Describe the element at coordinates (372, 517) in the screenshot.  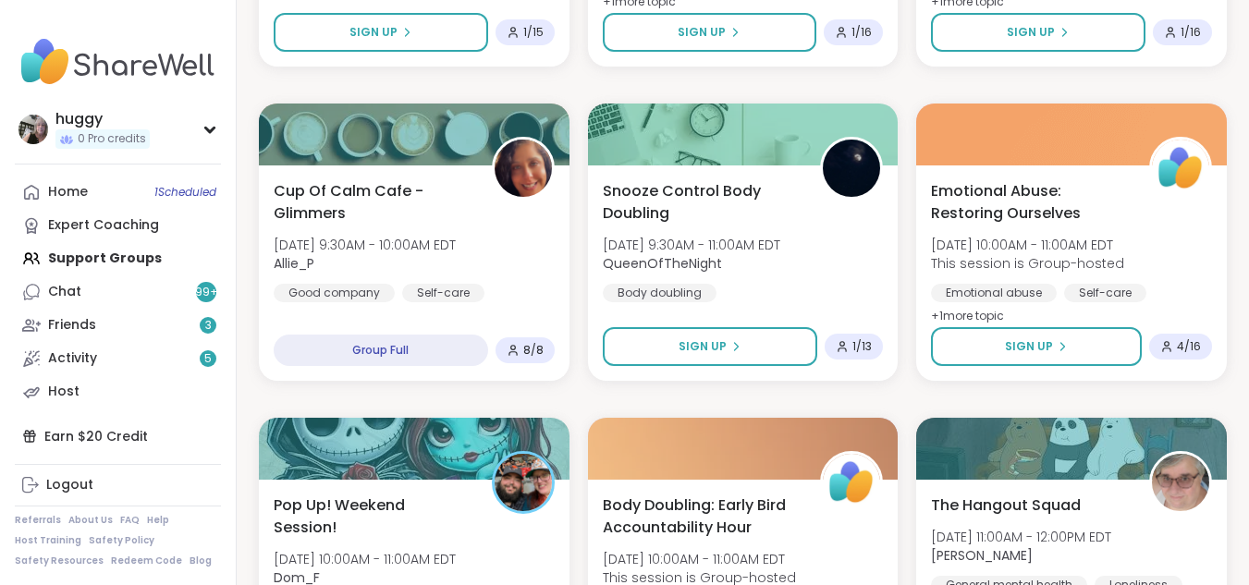
I see `span: Pop Up! Weekend Session!` at that location.